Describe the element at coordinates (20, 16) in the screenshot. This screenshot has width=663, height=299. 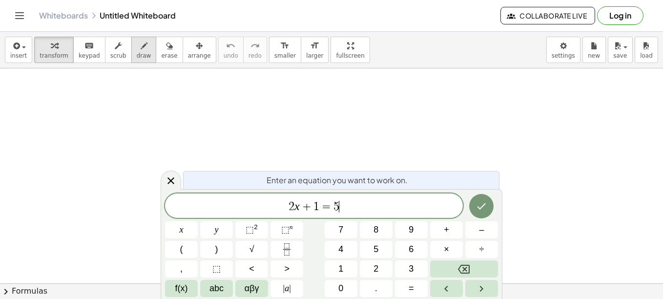
I see `button: Toggle navigation` at that location.